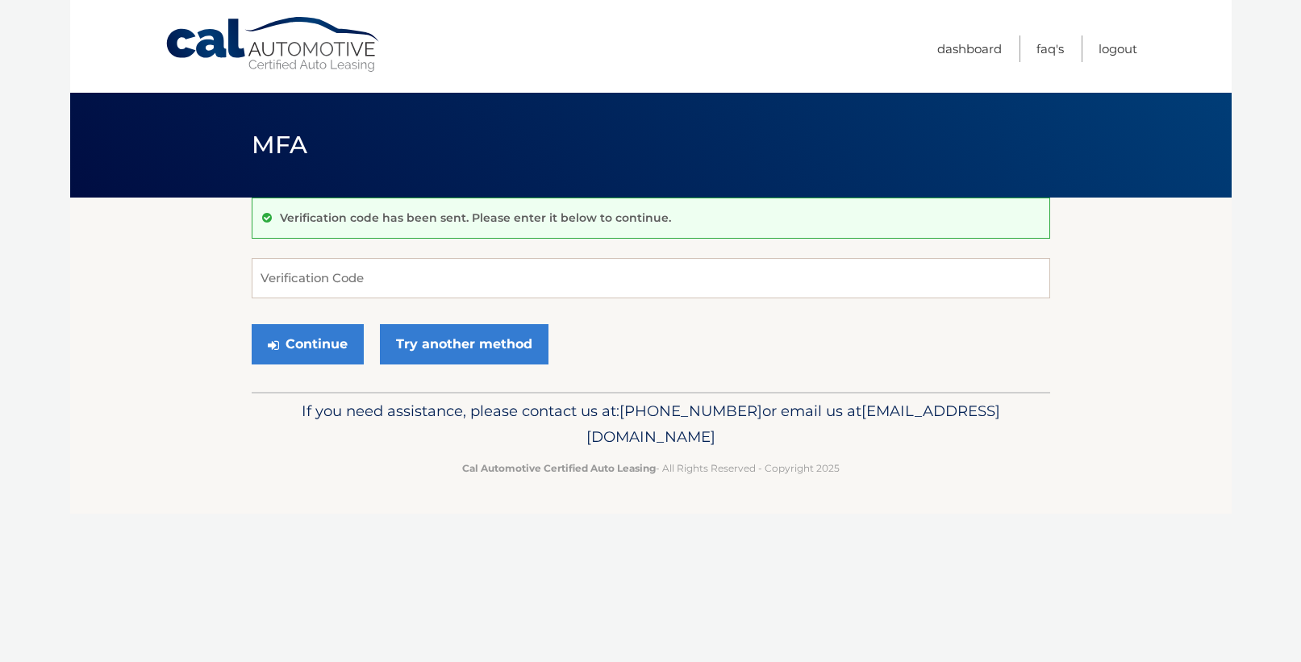 This screenshot has height=662, width=1301. Describe the element at coordinates (651, 424) in the screenshot. I see `p: If you need assistance, please contact us at: or email us at` at that location.